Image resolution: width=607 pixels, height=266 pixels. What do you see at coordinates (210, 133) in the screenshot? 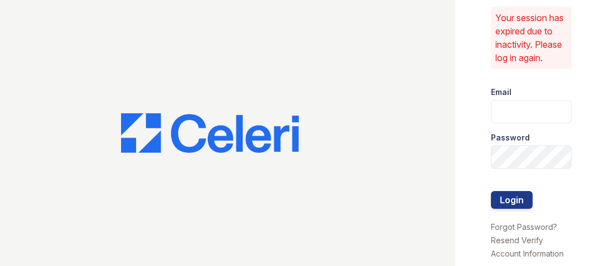
I see `img: CE_Logo_Blue-a8612792a0a2168367f1c8372b55b34899dd931a85d93a1a3d3e32e68fde9ad4.png` at bounding box center [210, 133].